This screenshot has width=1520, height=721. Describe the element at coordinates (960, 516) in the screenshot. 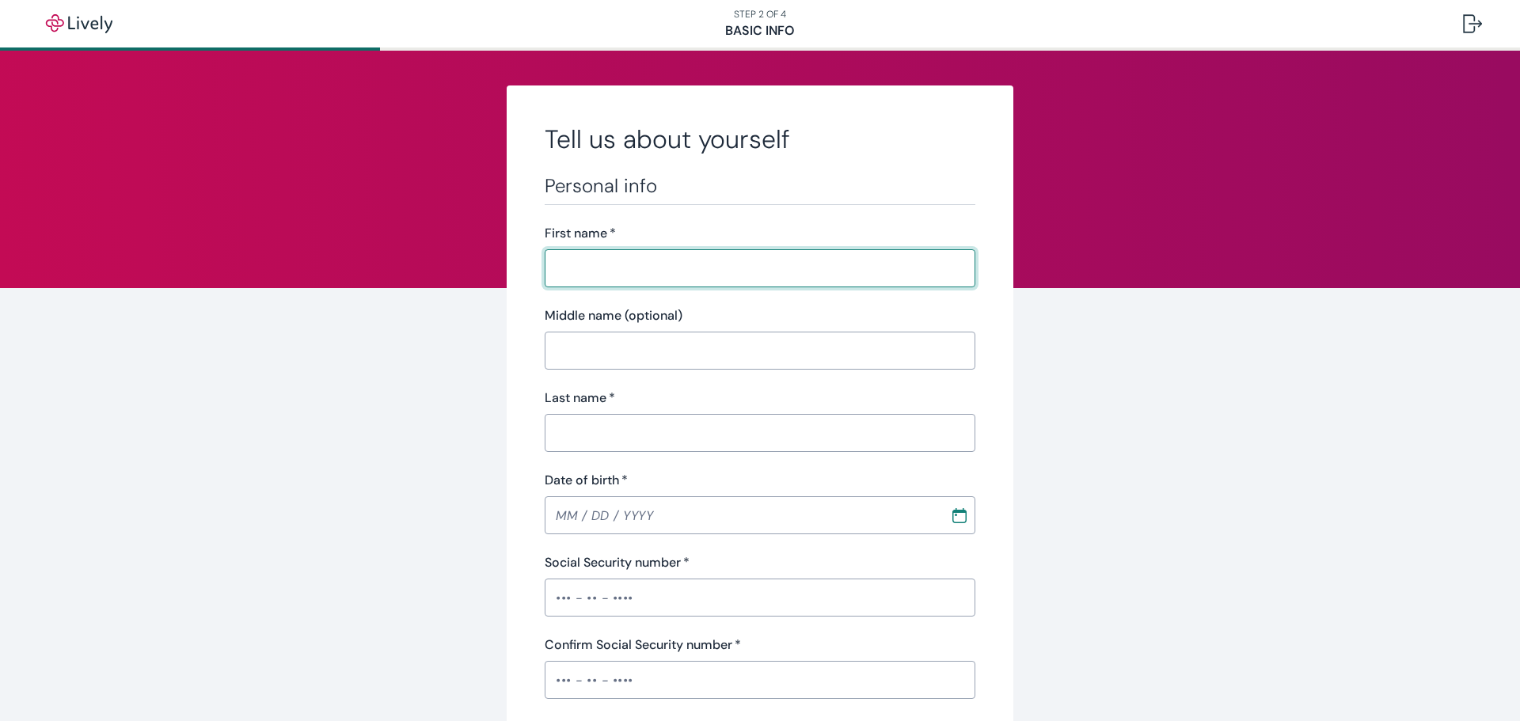

I see `svg: Calendar` at that location.